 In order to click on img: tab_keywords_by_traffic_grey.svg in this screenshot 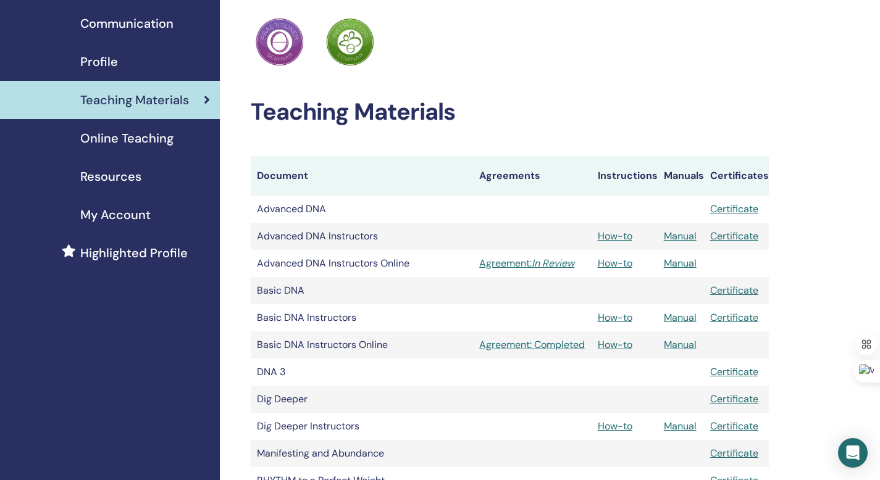, I will do `click(128, 77)`.